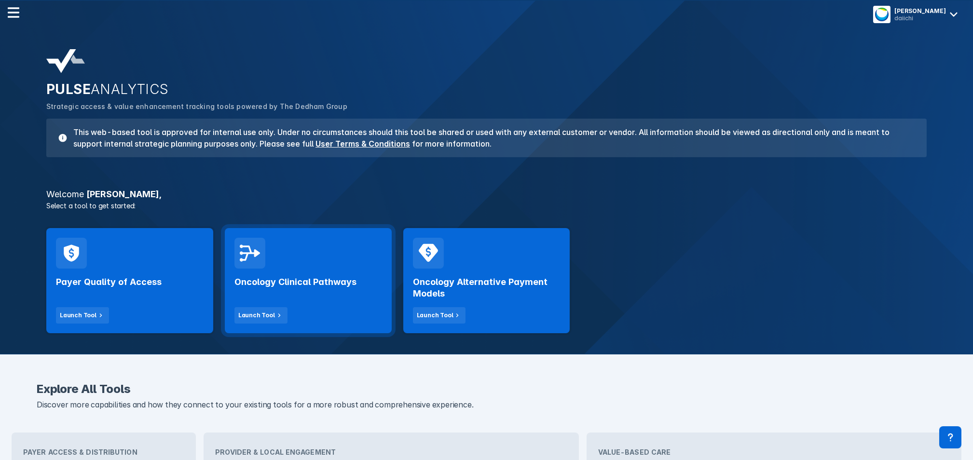 The width and height of the screenshot is (973, 460). What do you see at coordinates (491, 138) in the screenshot?
I see `h3: This web-based tool is approved for internal use only. Under no circumstances should this tool be...` at bounding box center [491, 138].